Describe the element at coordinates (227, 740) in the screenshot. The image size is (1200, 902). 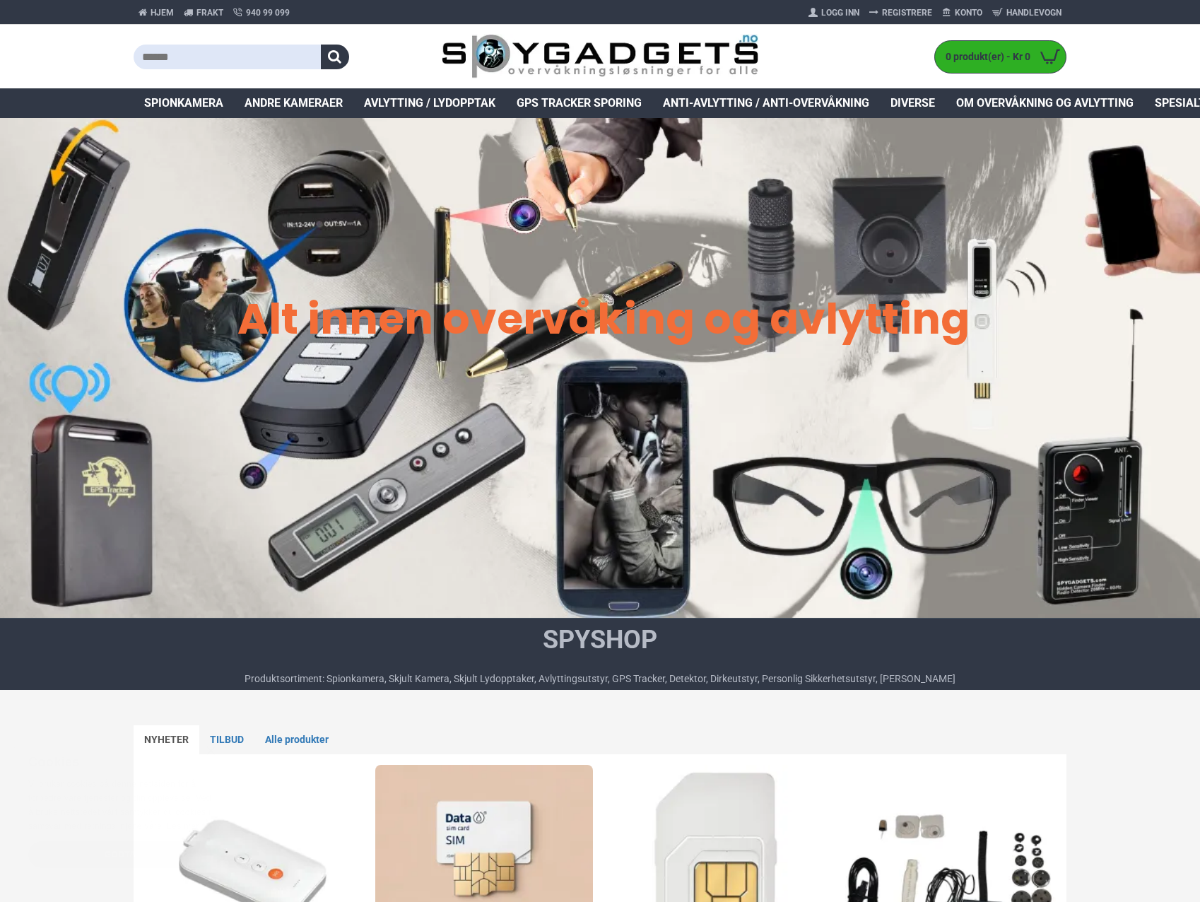
I see `a: TILBUD` at that location.